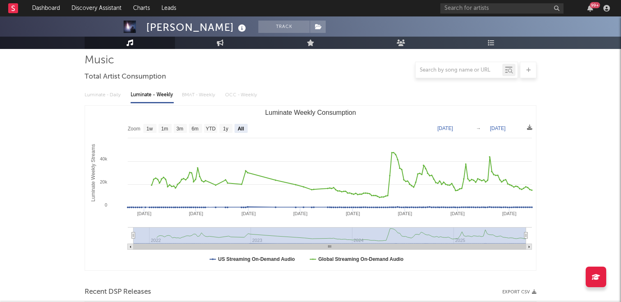 This screenshot has width=621, height=302. What do you see at coordinates (310, 112) in the screenshot?
I see `text: Luminate Weekly Consumption` at bounding box center [310, 112].